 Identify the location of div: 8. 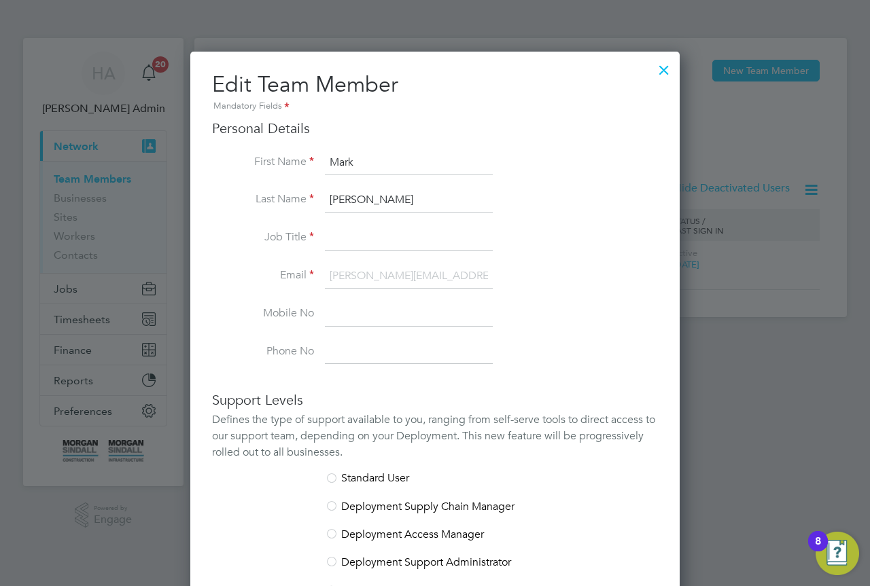
(817, 550).